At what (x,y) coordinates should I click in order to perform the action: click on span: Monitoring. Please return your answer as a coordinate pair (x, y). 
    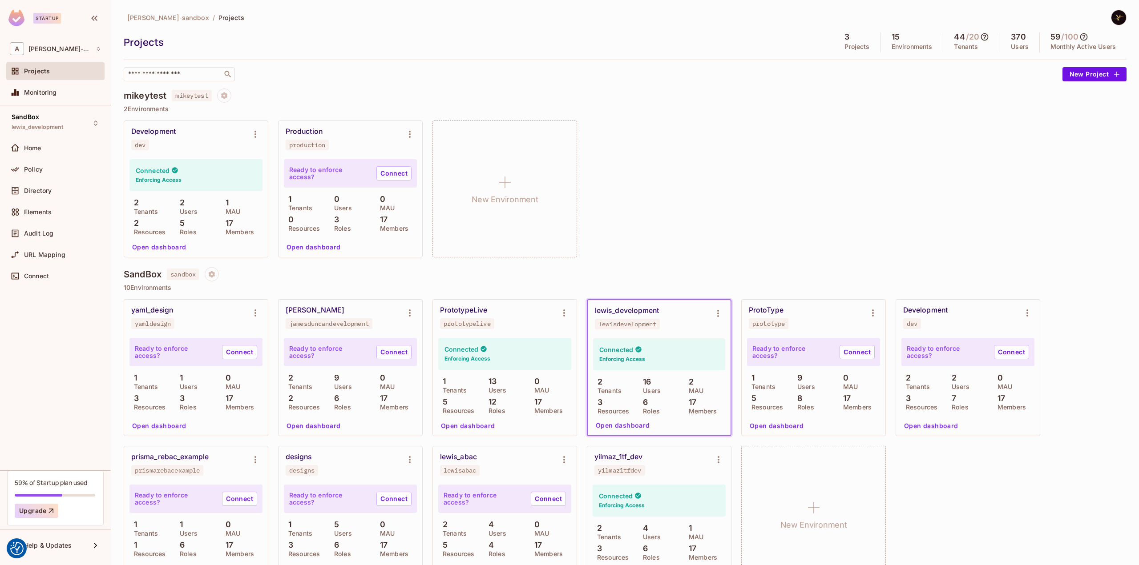
    Looking at the image, I should click on (40, 93).